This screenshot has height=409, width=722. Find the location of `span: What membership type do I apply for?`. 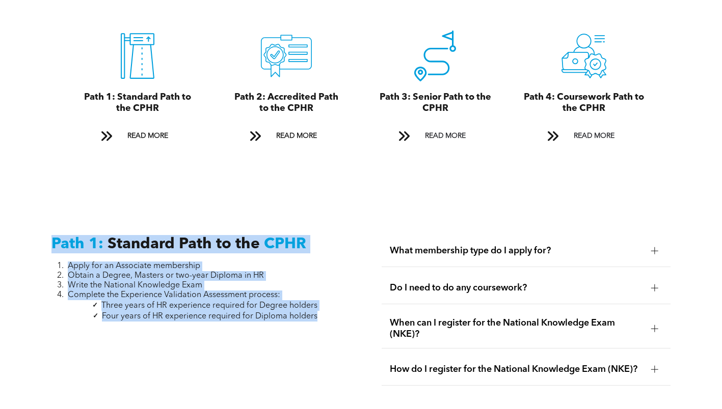

span: What membership type do I apply for? is located at coordinates (516, 251).